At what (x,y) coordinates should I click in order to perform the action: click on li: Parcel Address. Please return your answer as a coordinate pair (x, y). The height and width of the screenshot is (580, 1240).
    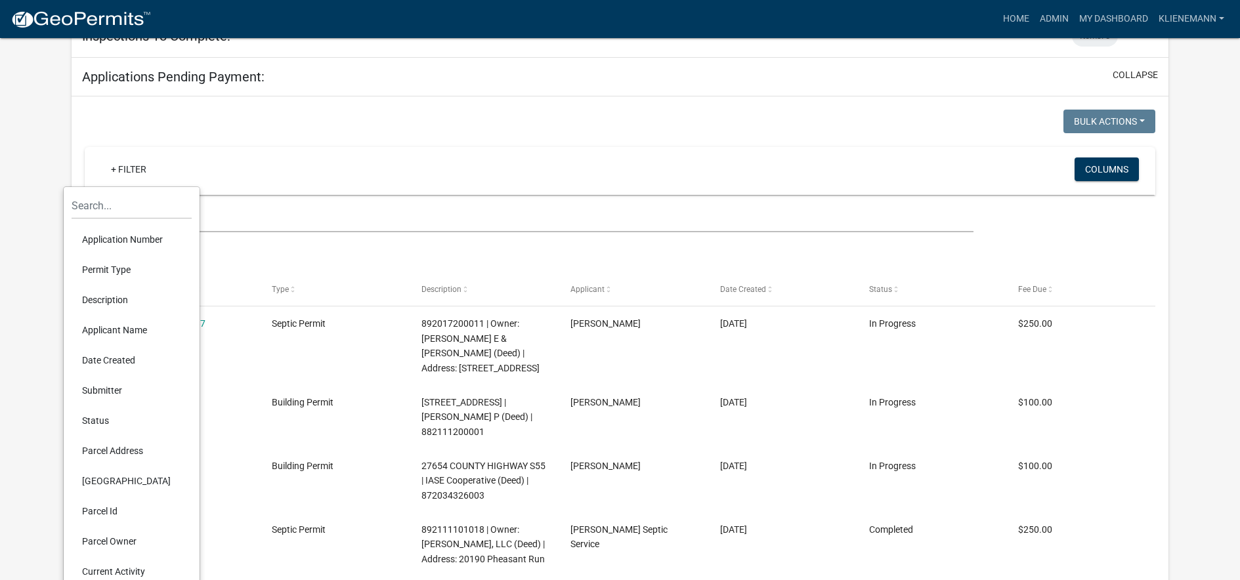
    Looking at the image, I should click on (131, 451).